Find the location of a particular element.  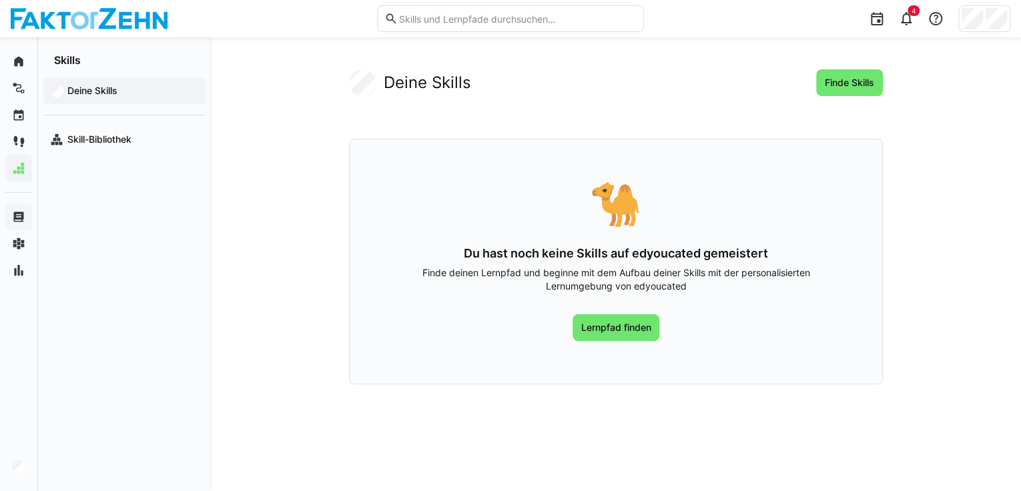

button: Finde Skills is located at coordinates (849, 83).